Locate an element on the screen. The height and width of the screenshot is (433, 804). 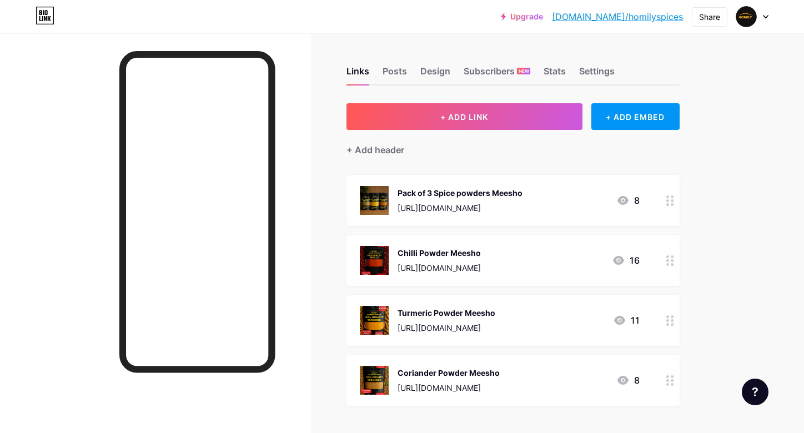
img: Pack of 3 Spice powders Meesho is located at coordinates (374, 201).